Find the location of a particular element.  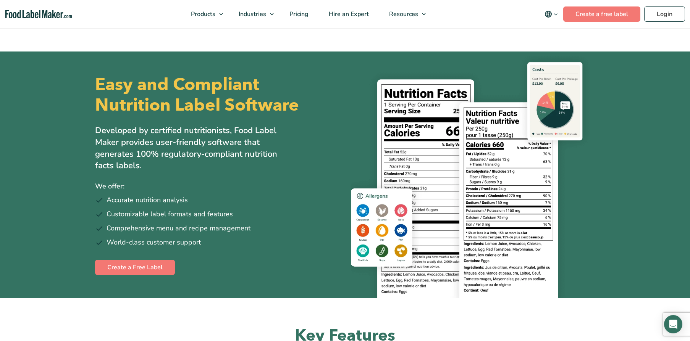

p: We offer: is located at coordinates (217, 186).